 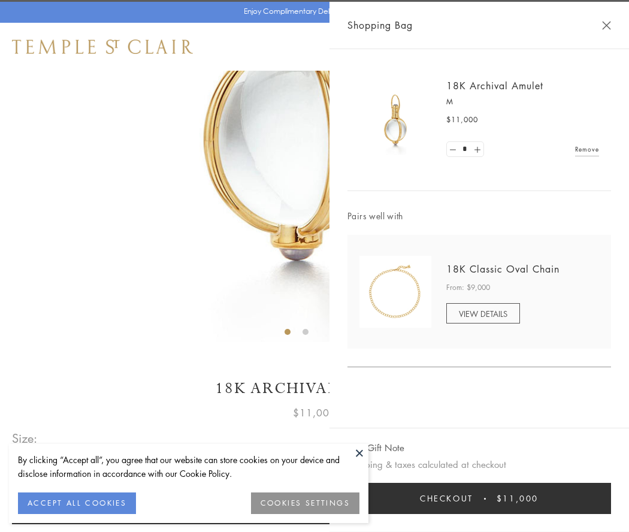 I want to click on p: Shipping & taxes calculated at checkout, so click(x=479, y=464).